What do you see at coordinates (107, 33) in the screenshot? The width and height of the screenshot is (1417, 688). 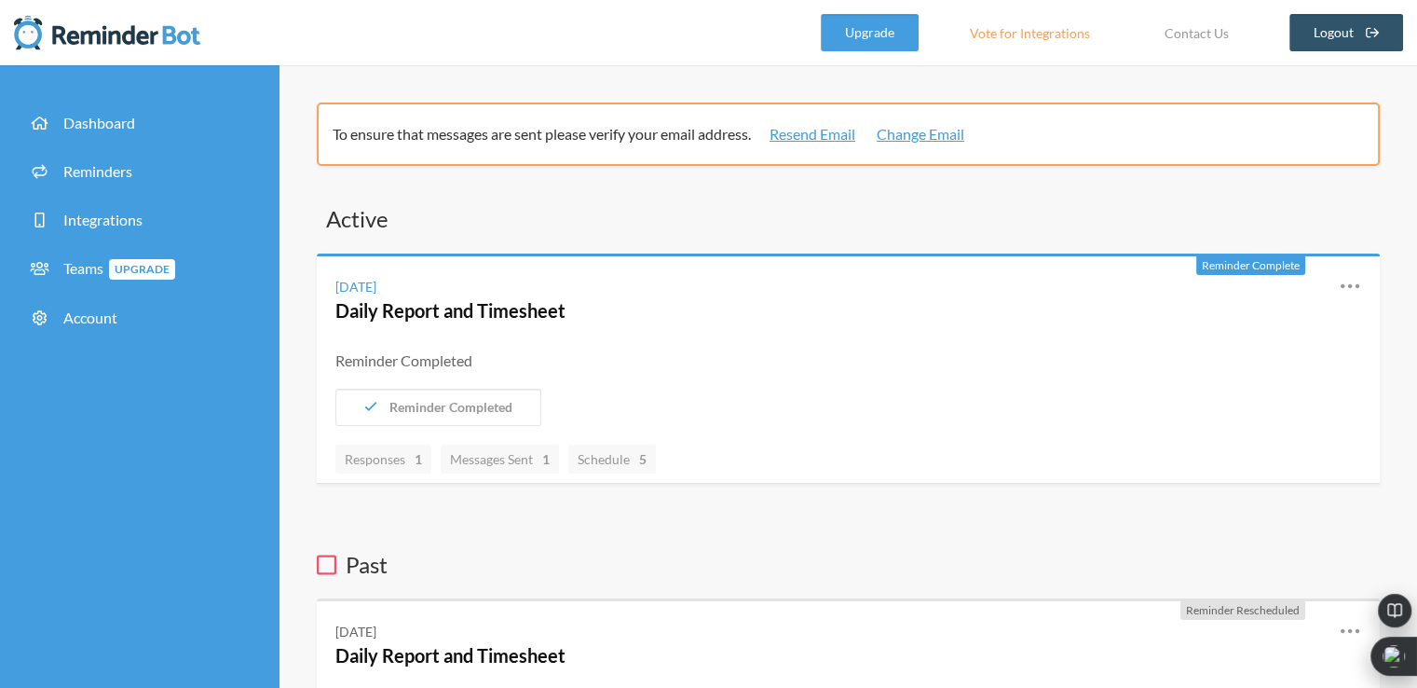 I see `img: Reminder Bot` at bounding box center [107, 33].